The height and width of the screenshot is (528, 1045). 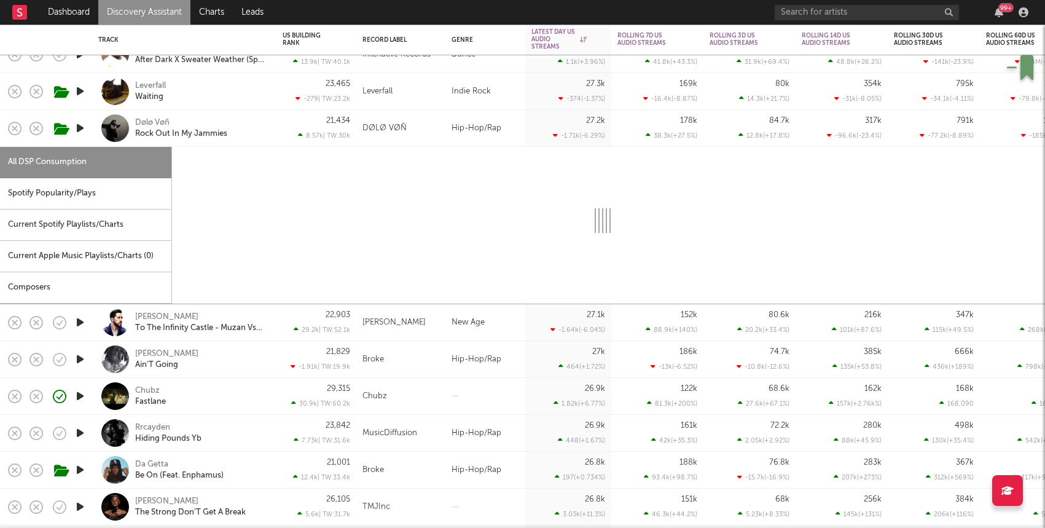 What do you see at coordinates (648, 39) in the screenshot?
I see `div: Rolling 7D US Audio Streams` at bounding box center [648, 39].